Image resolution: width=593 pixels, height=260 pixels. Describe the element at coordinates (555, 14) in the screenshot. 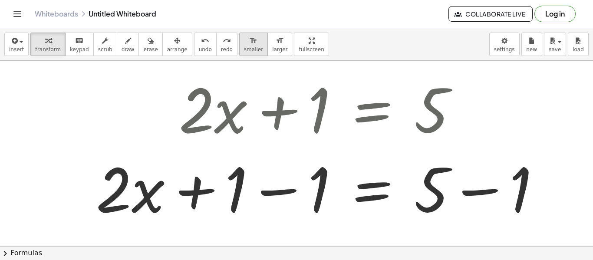

I see `button: Log in` at that location.